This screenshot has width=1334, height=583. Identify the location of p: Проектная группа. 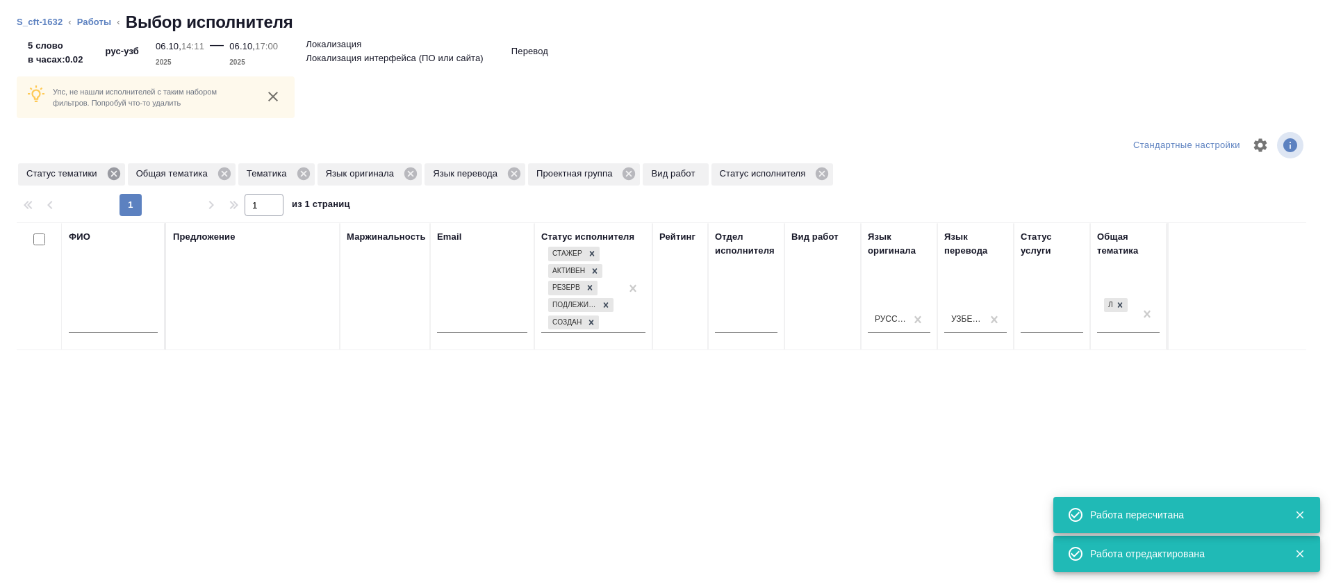
(576, 174).